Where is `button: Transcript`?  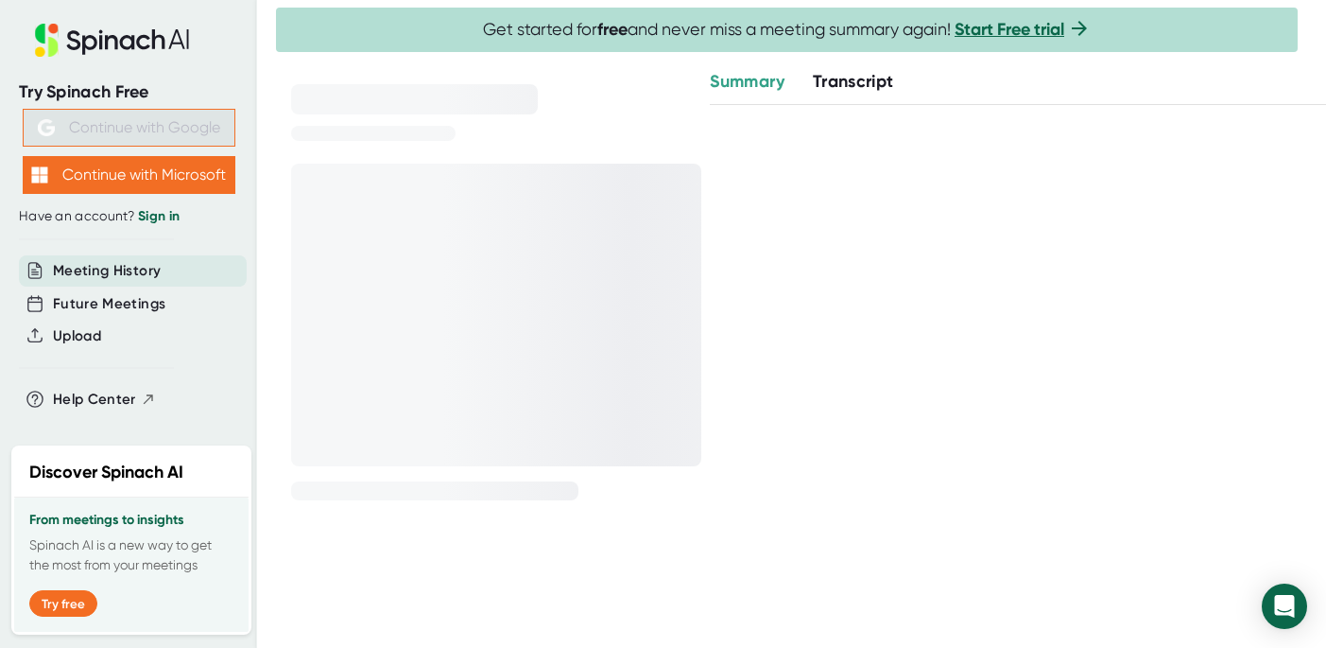
button: Transcript is located at coordinates (854, 81).